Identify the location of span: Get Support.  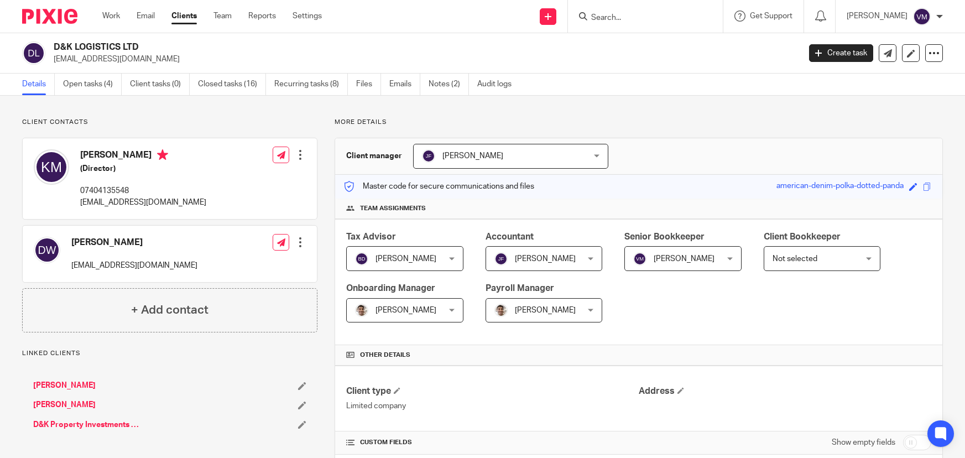
(771, 16).